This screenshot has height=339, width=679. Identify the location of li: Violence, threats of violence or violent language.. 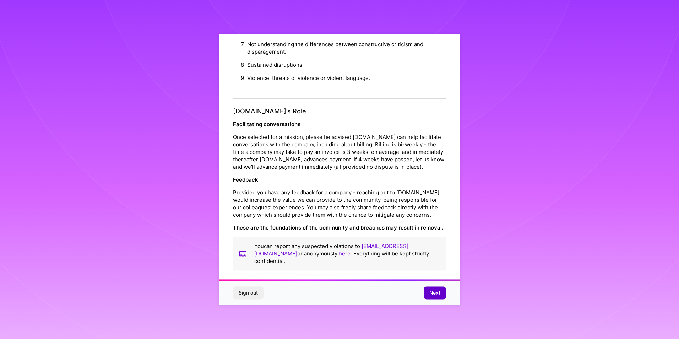
(347, 78).